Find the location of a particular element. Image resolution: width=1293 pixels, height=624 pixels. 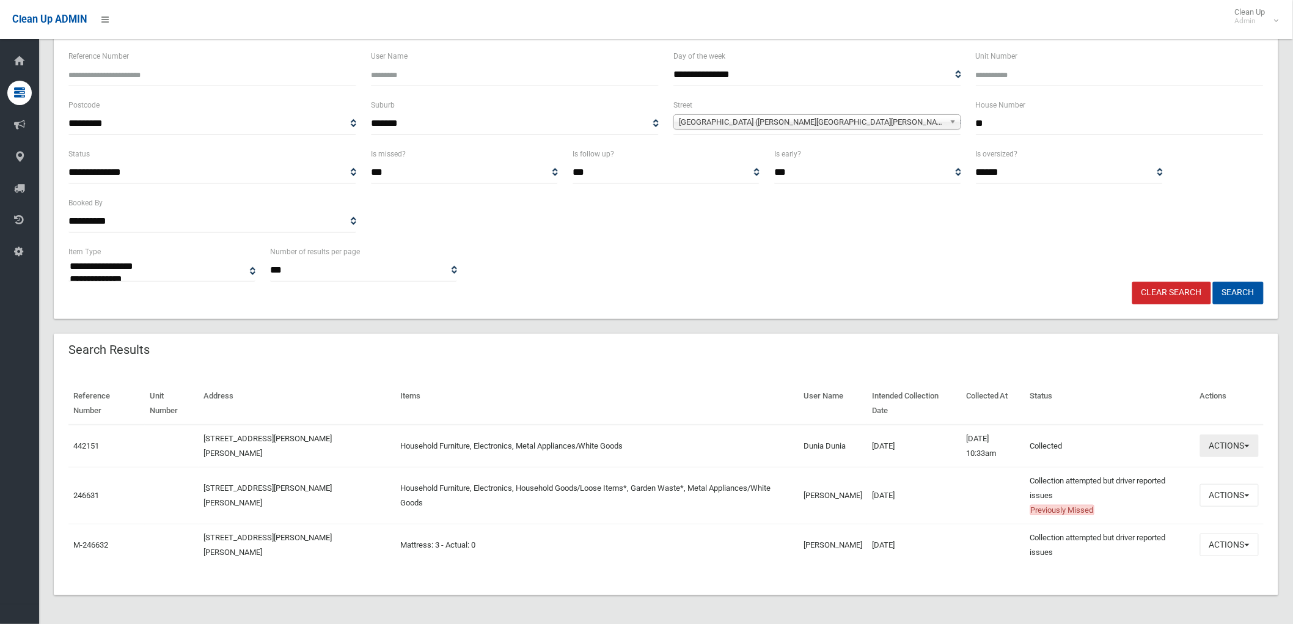

label: House Number is located at coordinates (1001, 105).